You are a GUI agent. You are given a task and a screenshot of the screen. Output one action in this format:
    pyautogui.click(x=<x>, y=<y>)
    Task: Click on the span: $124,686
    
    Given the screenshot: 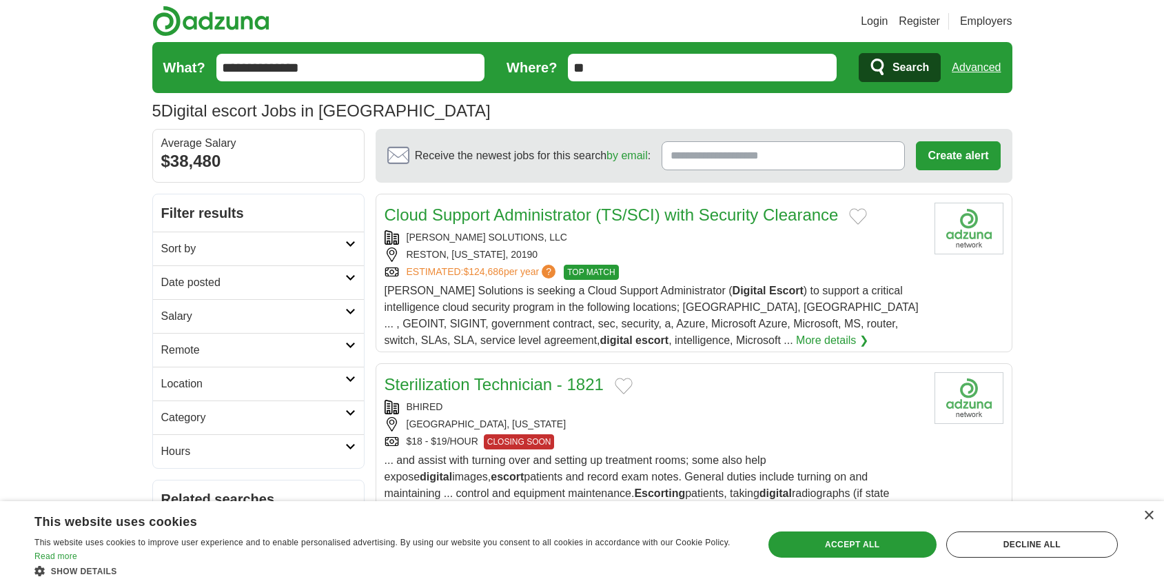 What is the action you would take?
    pyautogui.click(x=483, y=271)
    